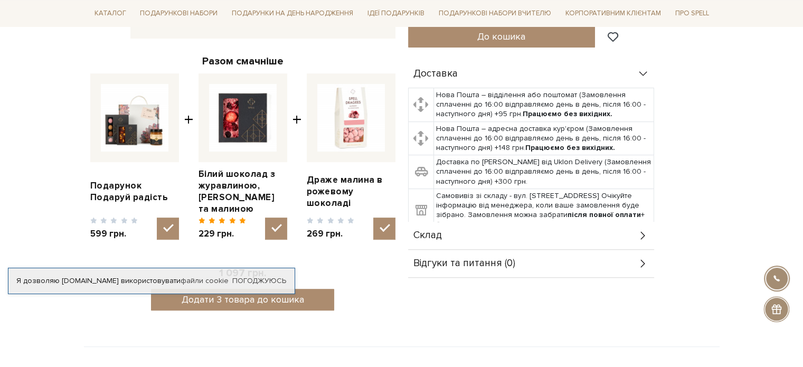 This screenshot has width=803, height=367. I want to click on button: До кошика, so click(501, 37).